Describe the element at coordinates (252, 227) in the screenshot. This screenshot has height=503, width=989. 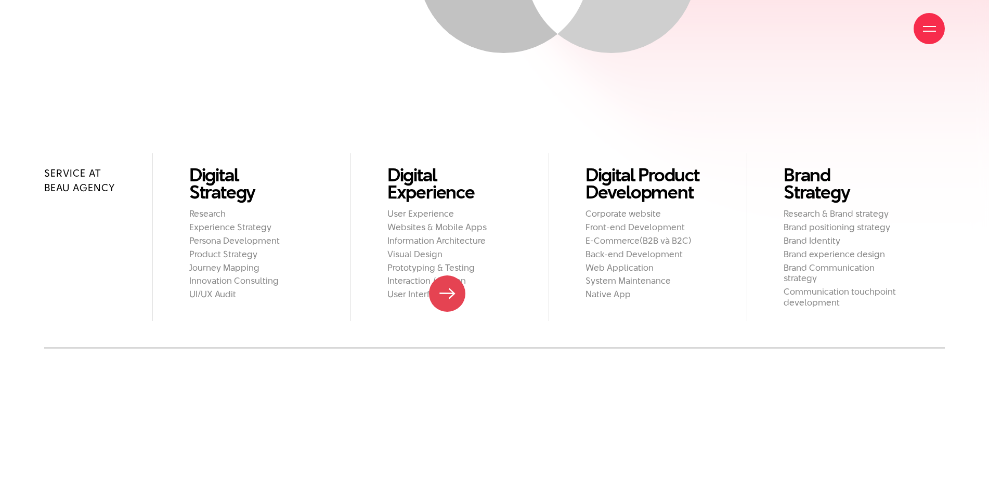
I see `h2: Experience Strategy` at that location.